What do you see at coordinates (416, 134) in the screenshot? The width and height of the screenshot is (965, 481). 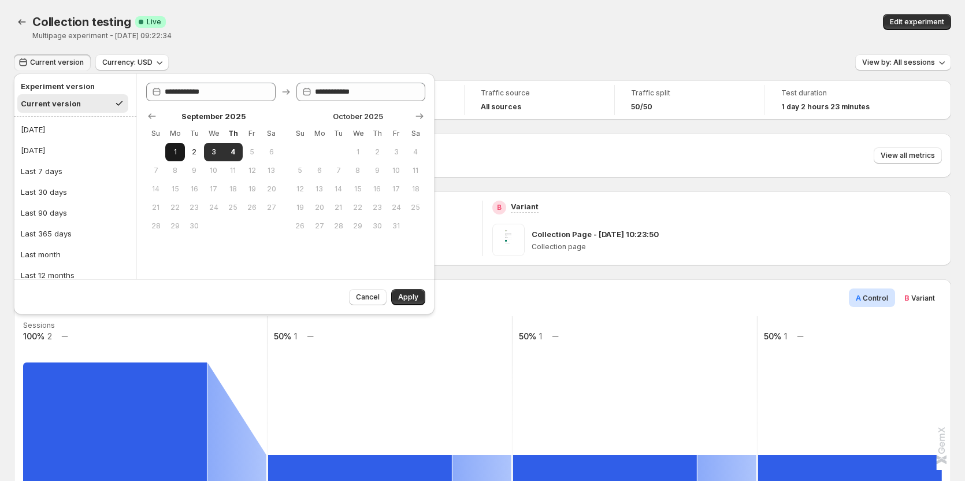 I see `span: Sa` at bounding box center [416, 134].